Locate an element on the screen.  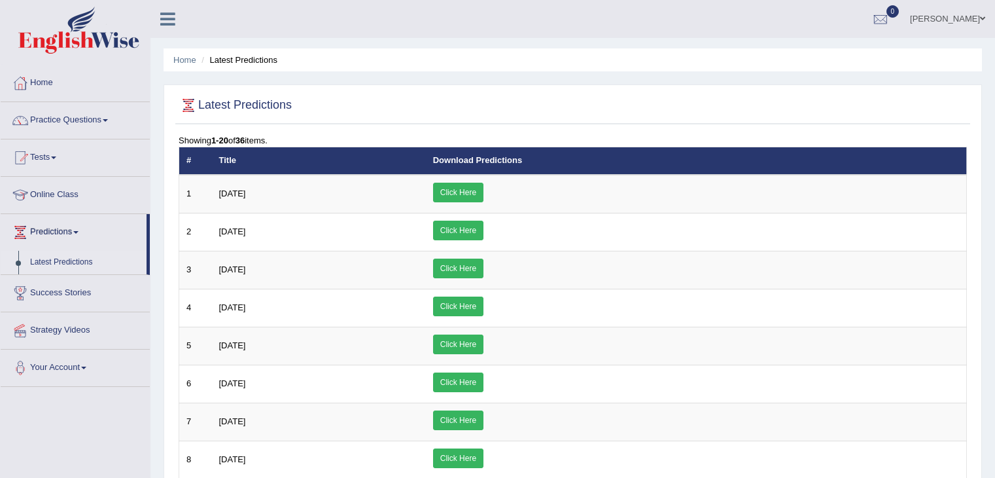
a: Online Class is located at coordinates (75, 193).